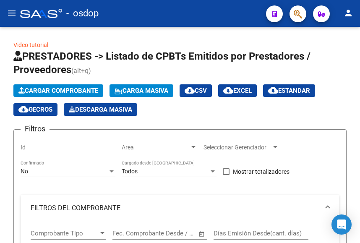  I want to click on span: Cargar Comprobante, so click(58, 91).